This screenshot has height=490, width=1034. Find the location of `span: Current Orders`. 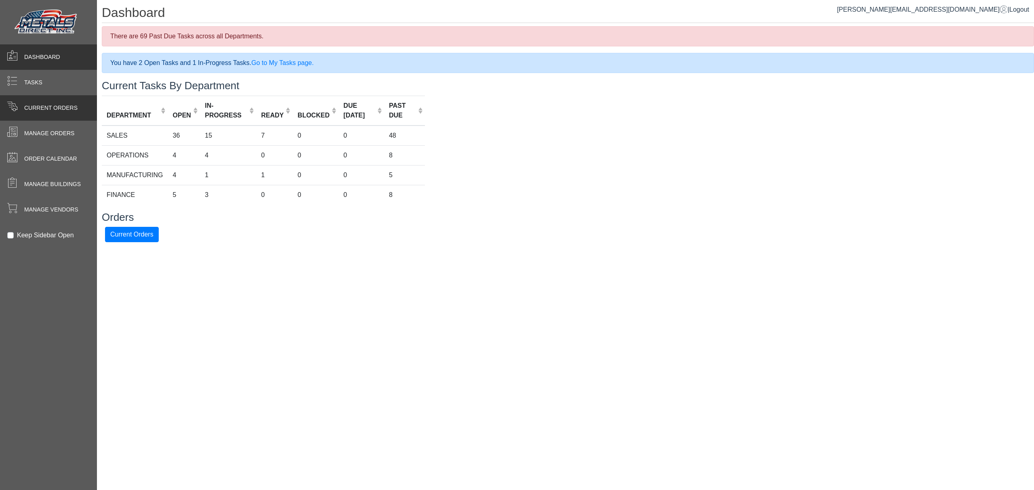

span: Current Orders is located at coordinates (51, 108).